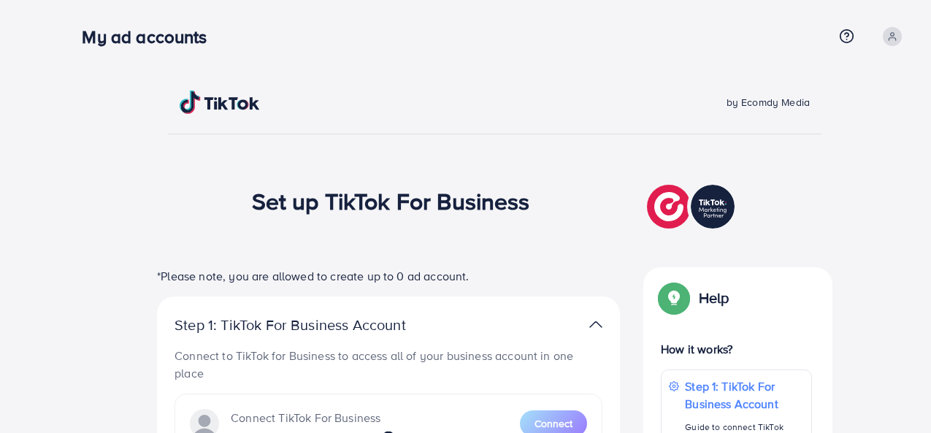 The image size is (931, 433). Describe the element at coordinates (674, 298) in the screenshot. I see `img: Popup guide` at that location.